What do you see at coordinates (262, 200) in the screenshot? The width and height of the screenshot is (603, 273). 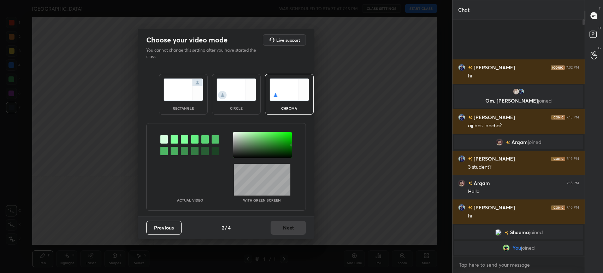 I see `p: With green screen` at bounding box center [262, 200].